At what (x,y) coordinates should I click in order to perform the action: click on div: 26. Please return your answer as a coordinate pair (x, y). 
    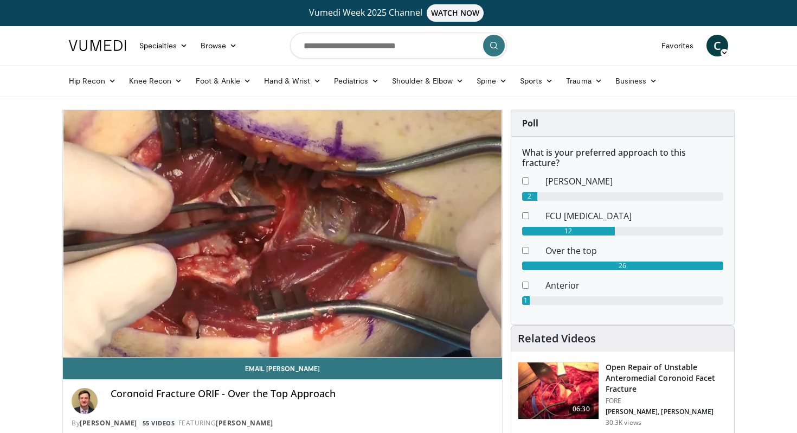
    Looking at the image, I should click on (623, 266).